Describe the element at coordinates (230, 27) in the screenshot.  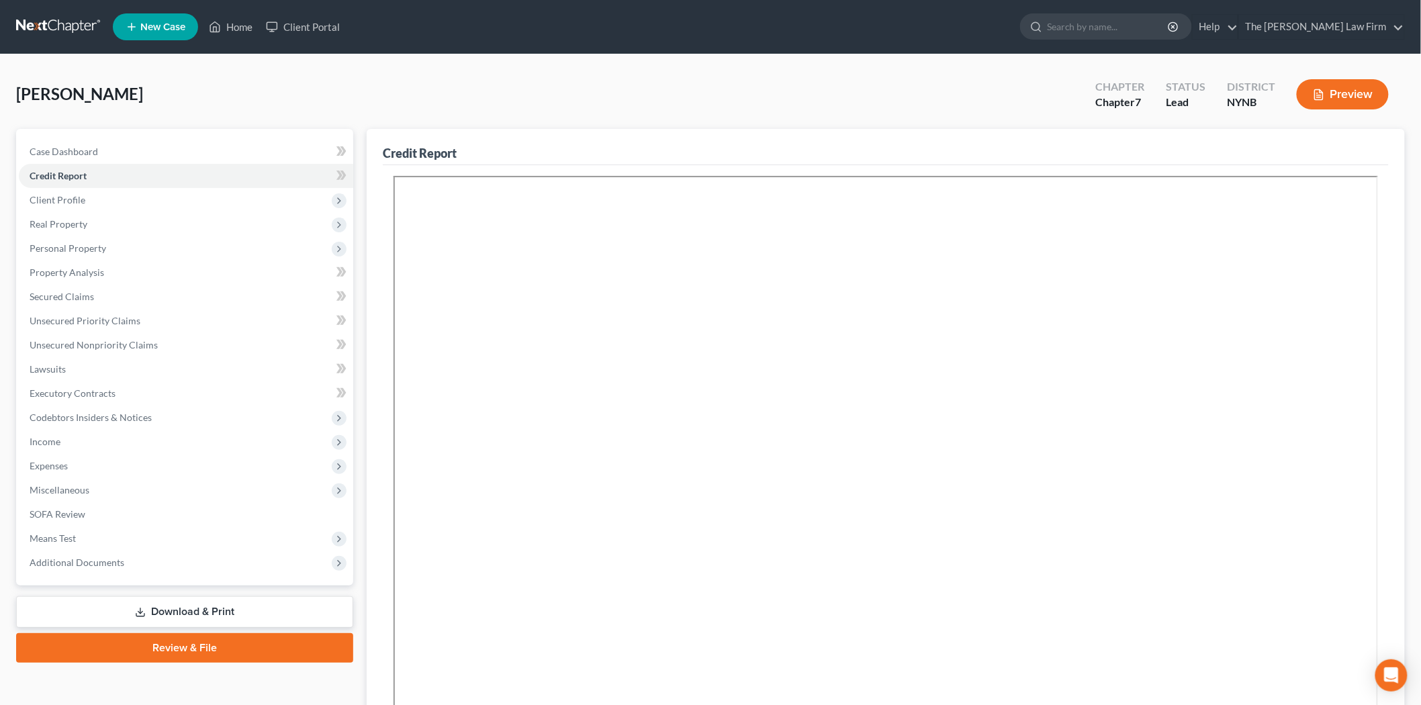
I see `a: Home` at that location.